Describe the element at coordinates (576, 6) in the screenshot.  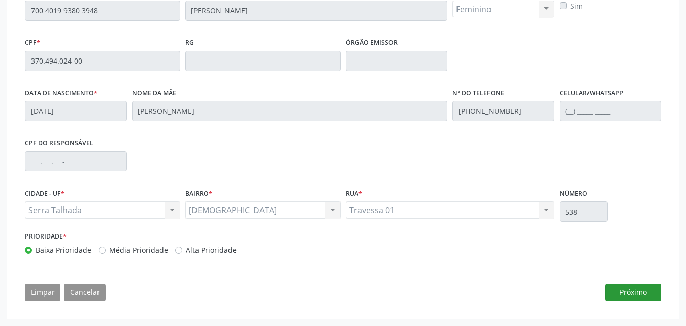
I see `label: Sim` at that location.